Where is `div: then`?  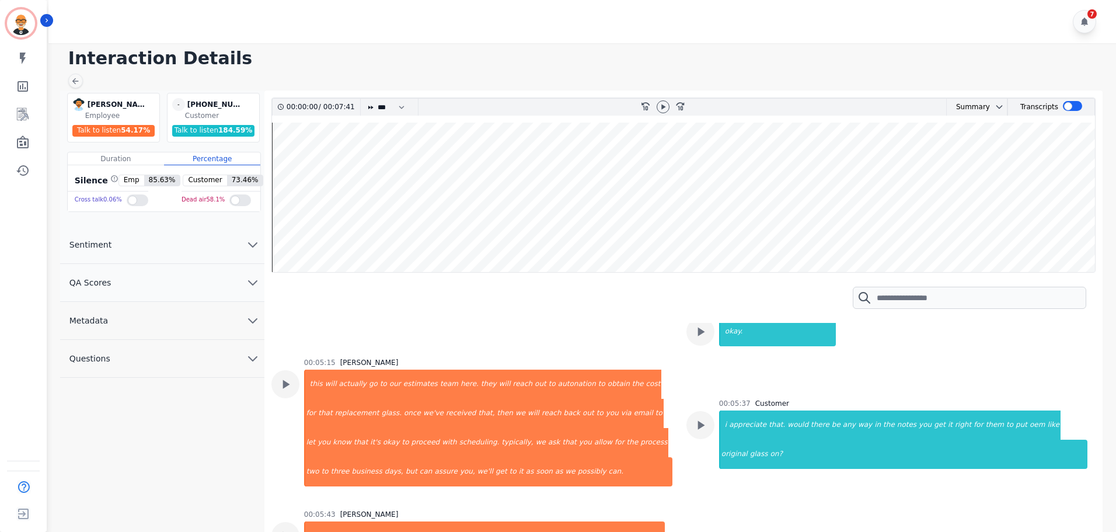 div: then is located at coordinates (505, 413).